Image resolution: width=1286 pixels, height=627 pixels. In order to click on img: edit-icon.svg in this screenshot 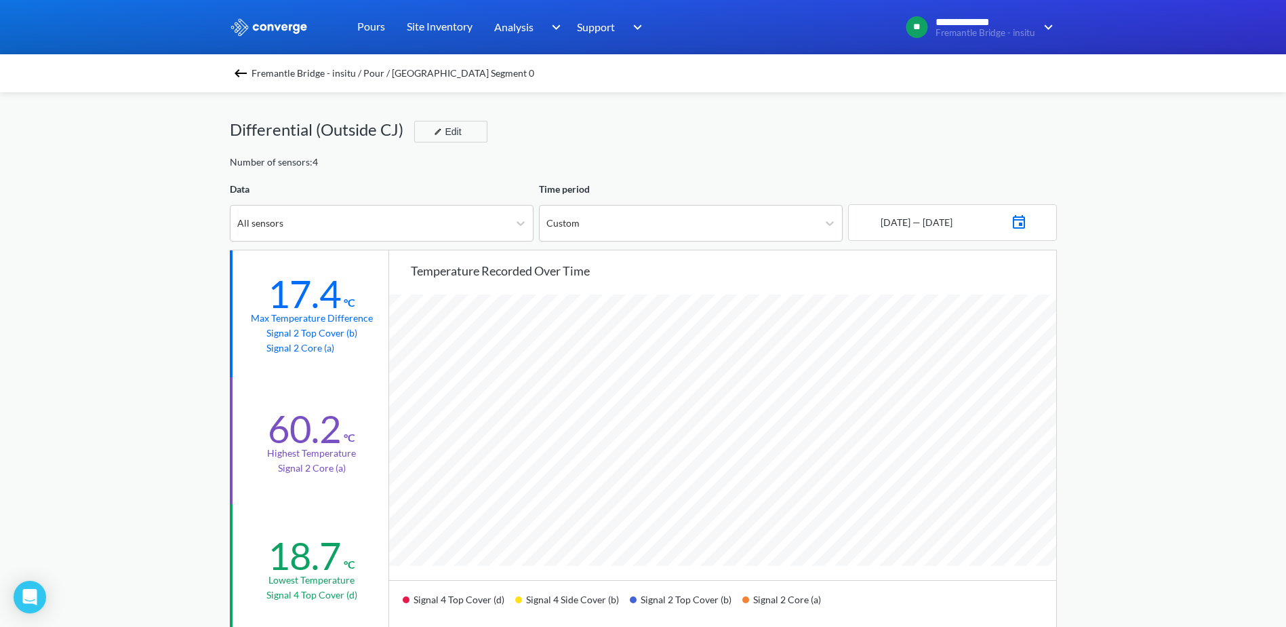, I will do `click(438, 132)`.